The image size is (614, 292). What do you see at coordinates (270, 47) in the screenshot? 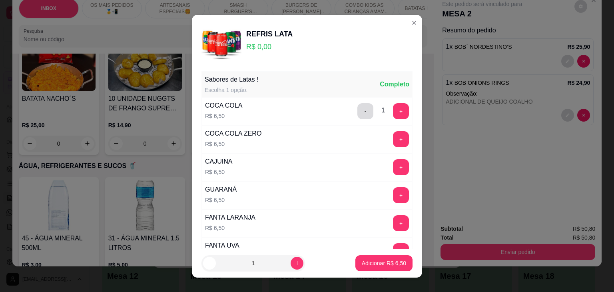
I see `p: R$ 0,00` at bounding box center [270, 47].